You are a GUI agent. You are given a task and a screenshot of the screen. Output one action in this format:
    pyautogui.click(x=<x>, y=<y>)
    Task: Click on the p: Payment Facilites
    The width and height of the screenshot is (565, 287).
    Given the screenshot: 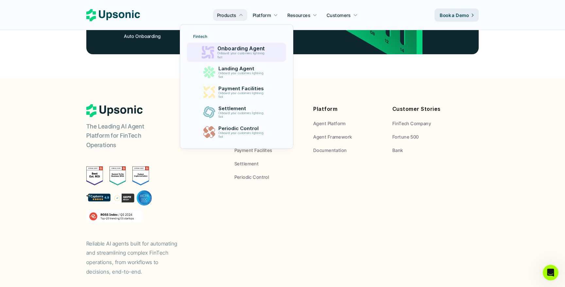 What is the action you would take?
    pyautogui.click(x=253, y=150)
    